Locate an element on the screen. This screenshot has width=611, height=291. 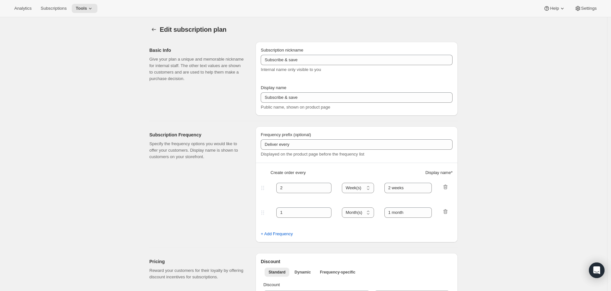
span: Frequency prefix (optional) is located at coordinates (286, 135).